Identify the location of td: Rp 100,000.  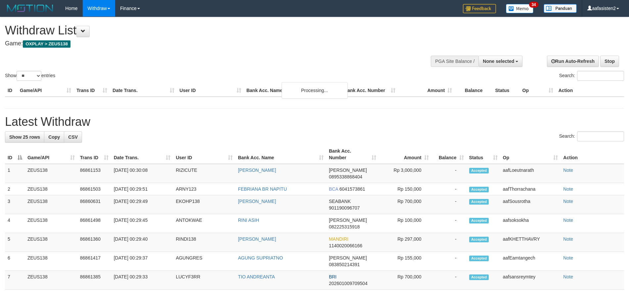
(405, 223).